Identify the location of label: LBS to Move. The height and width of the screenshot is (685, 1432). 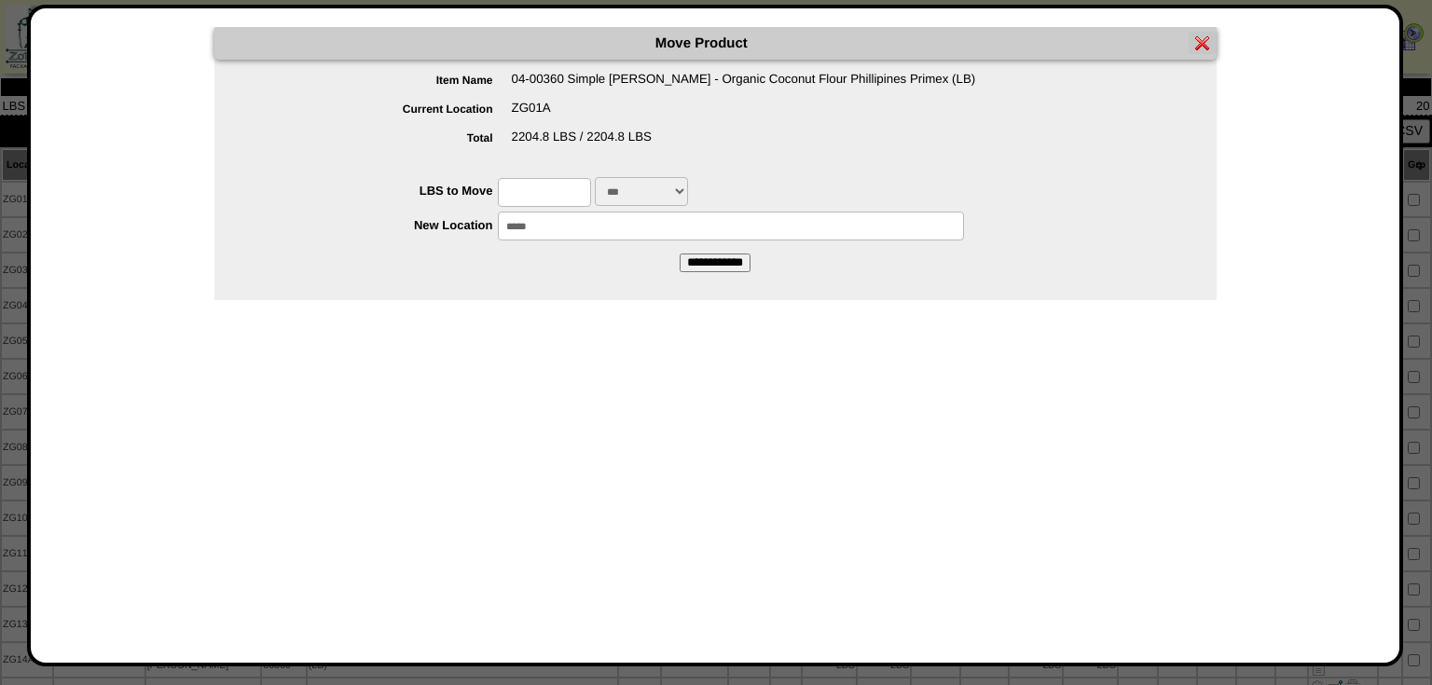
(375, 190).